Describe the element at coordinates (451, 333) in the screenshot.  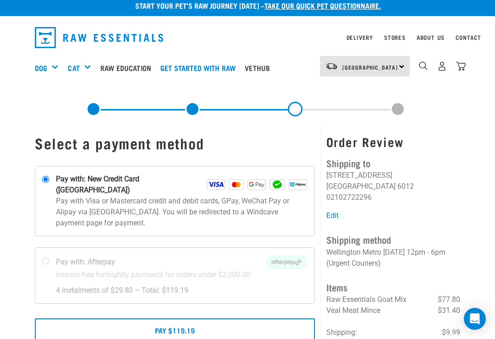
I see `span: $9.99` at that location.